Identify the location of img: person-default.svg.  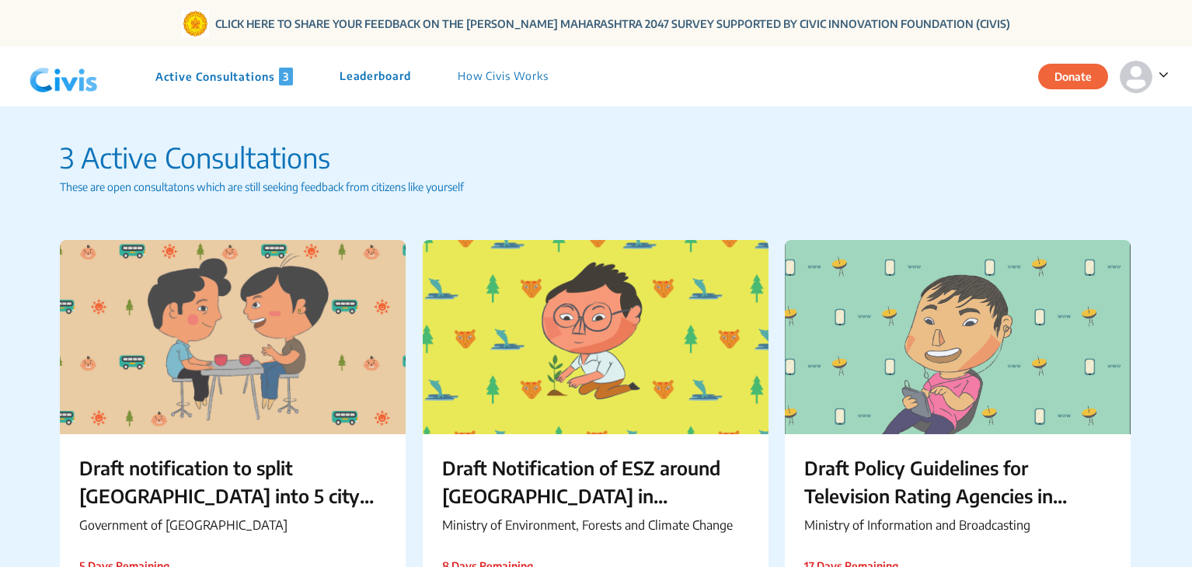
(1136, 77).